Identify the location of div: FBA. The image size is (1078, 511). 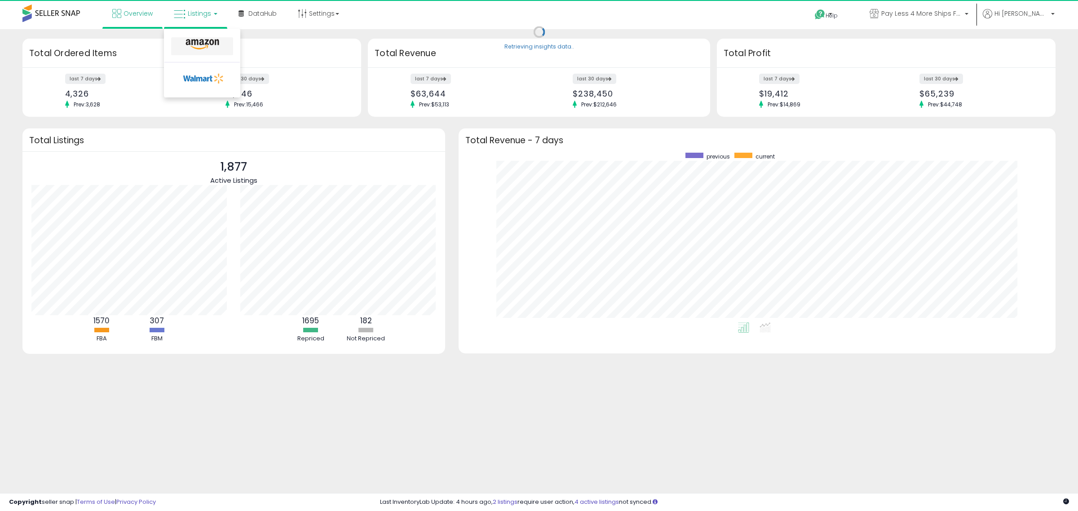
(102, 339).